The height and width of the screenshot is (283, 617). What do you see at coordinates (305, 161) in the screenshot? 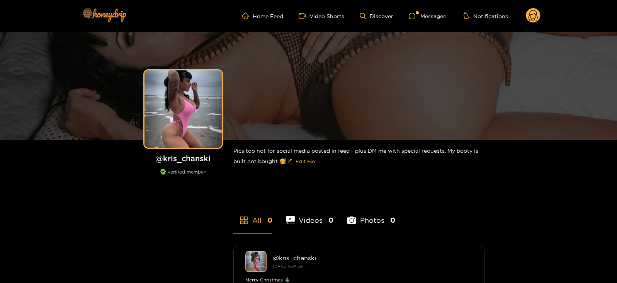
I see `span: Edit Bio` at bounding box center [305, 161].